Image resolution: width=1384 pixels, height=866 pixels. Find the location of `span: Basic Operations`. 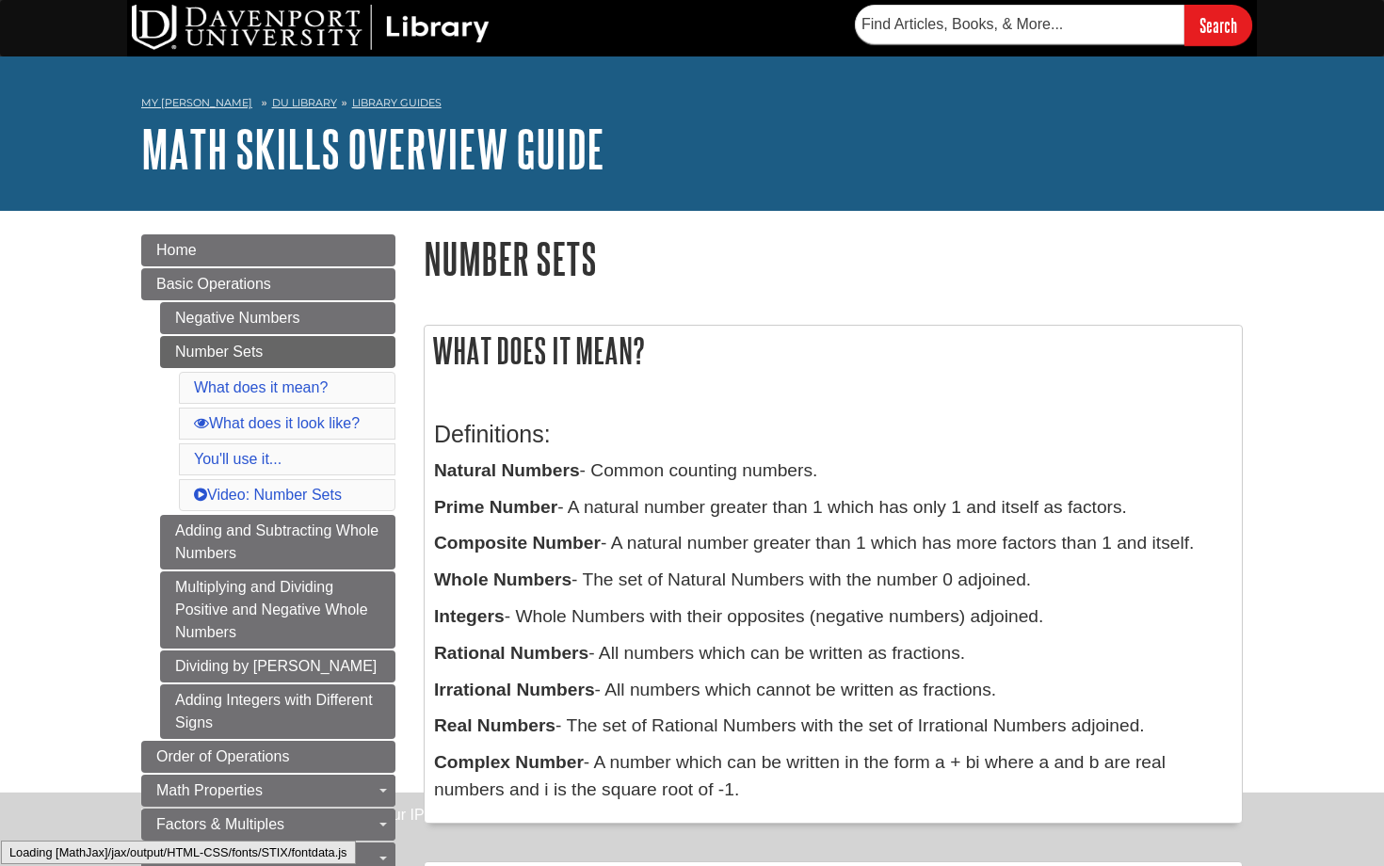

span: Basic Operations is located at coordinates (214, 283).